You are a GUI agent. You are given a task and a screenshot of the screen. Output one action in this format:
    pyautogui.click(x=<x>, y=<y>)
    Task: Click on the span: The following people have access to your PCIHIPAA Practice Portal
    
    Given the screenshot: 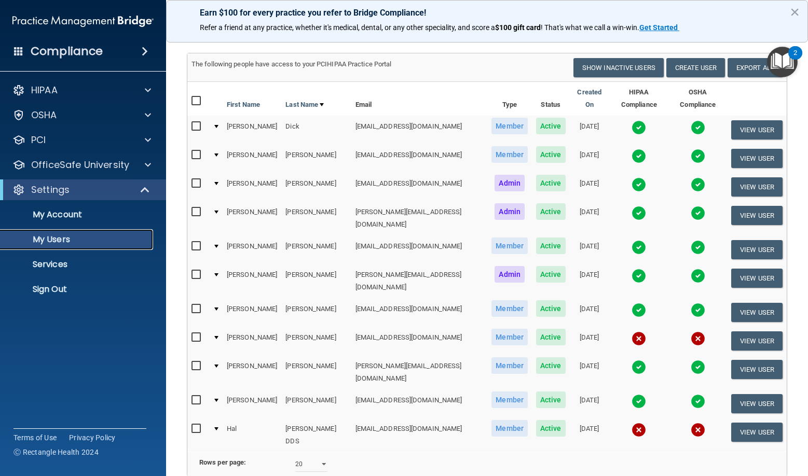 What is the action you would take?
    pyautogui.click(x=292, y=64)
    